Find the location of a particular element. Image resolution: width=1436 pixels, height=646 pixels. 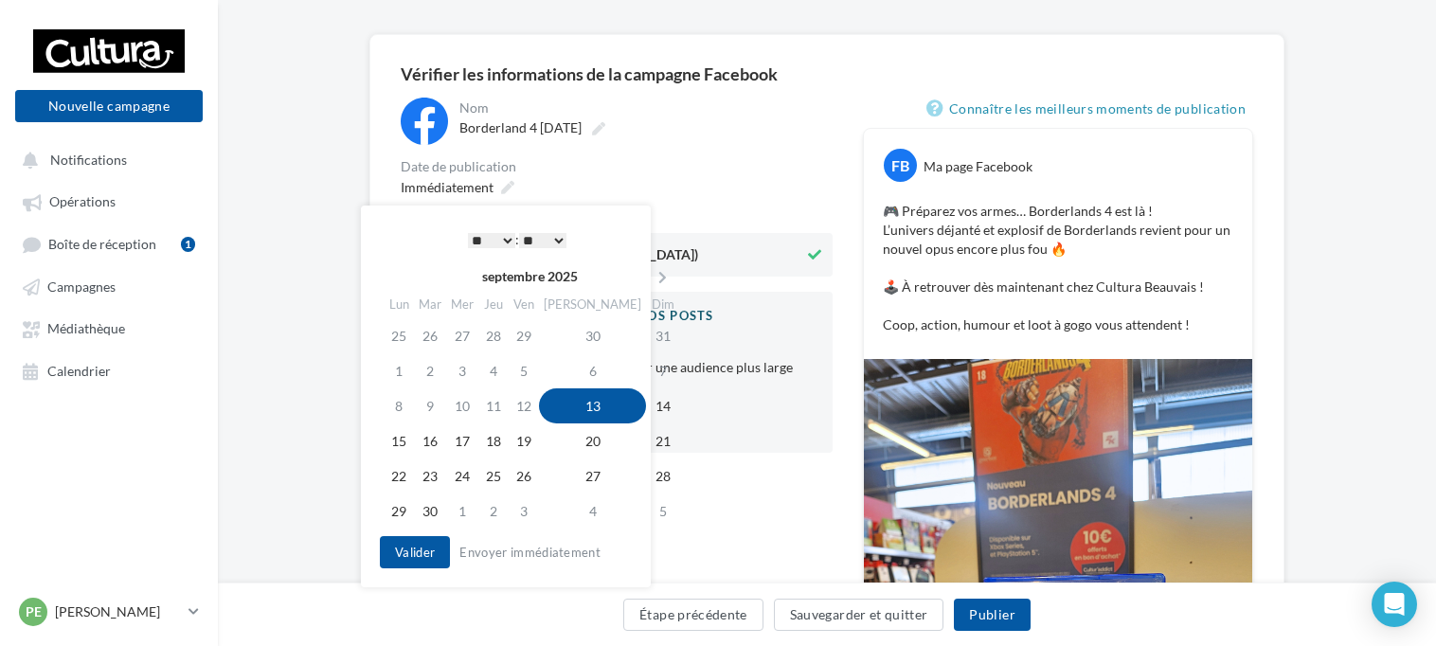

span: Campagnes is located at coordinates (81, 286).